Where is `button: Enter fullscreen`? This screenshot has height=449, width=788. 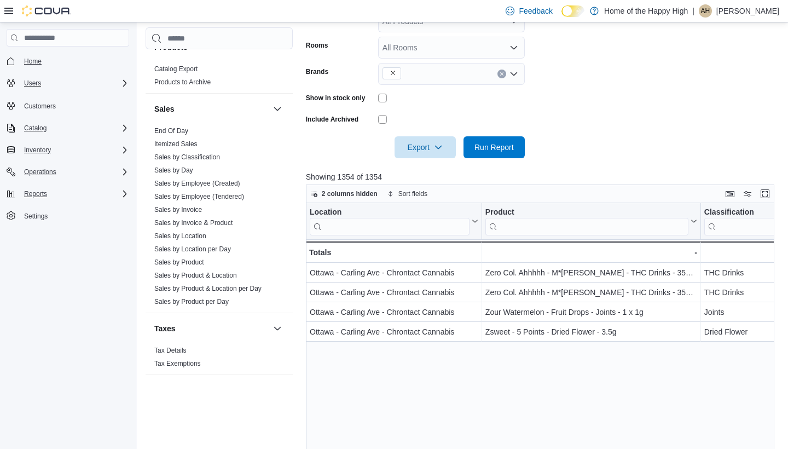
button: Enter fullscreen is located at coordinates (765, 194).